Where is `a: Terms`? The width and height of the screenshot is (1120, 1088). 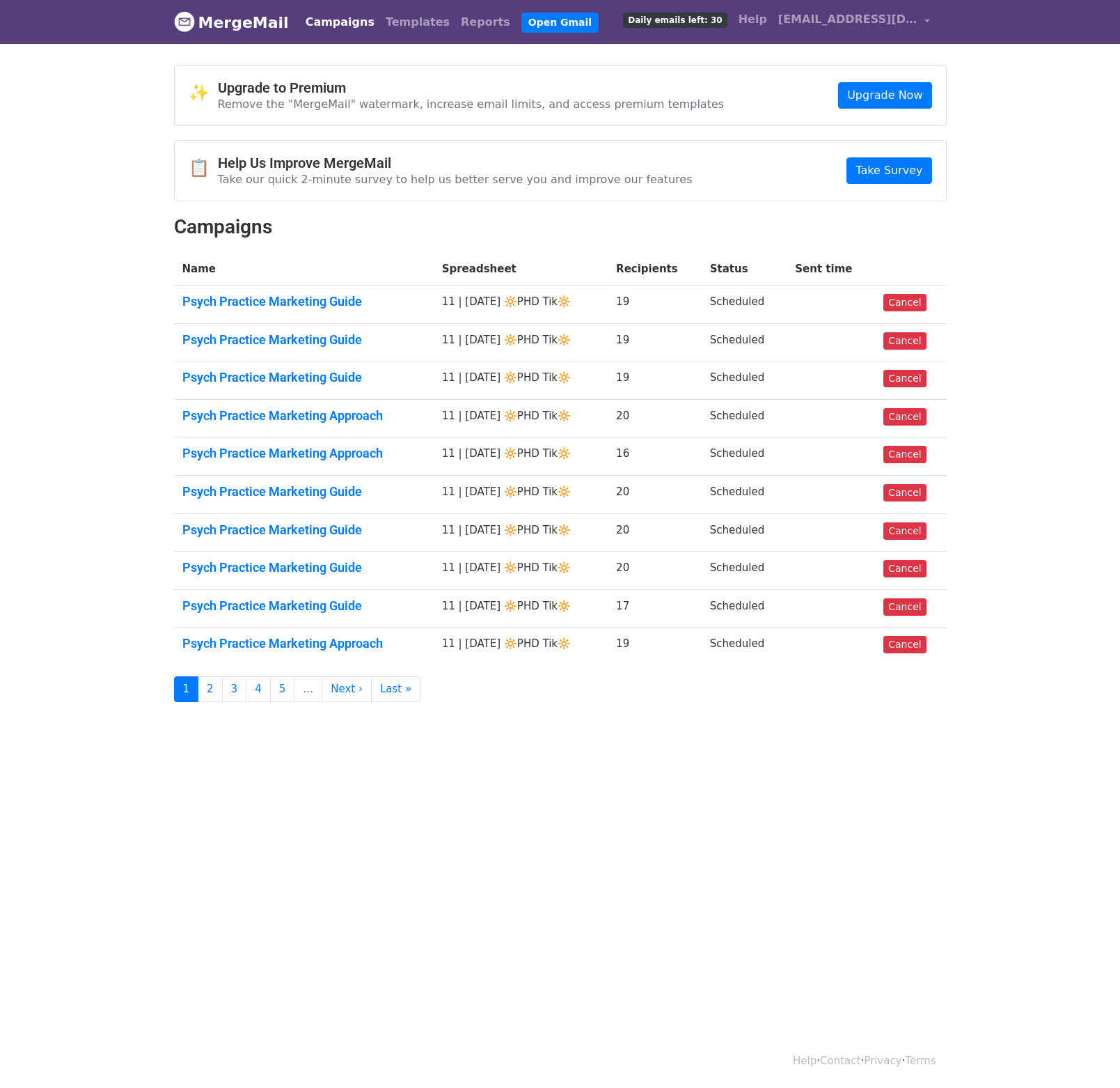 a: Terms is located at coordinates (921, 1061).